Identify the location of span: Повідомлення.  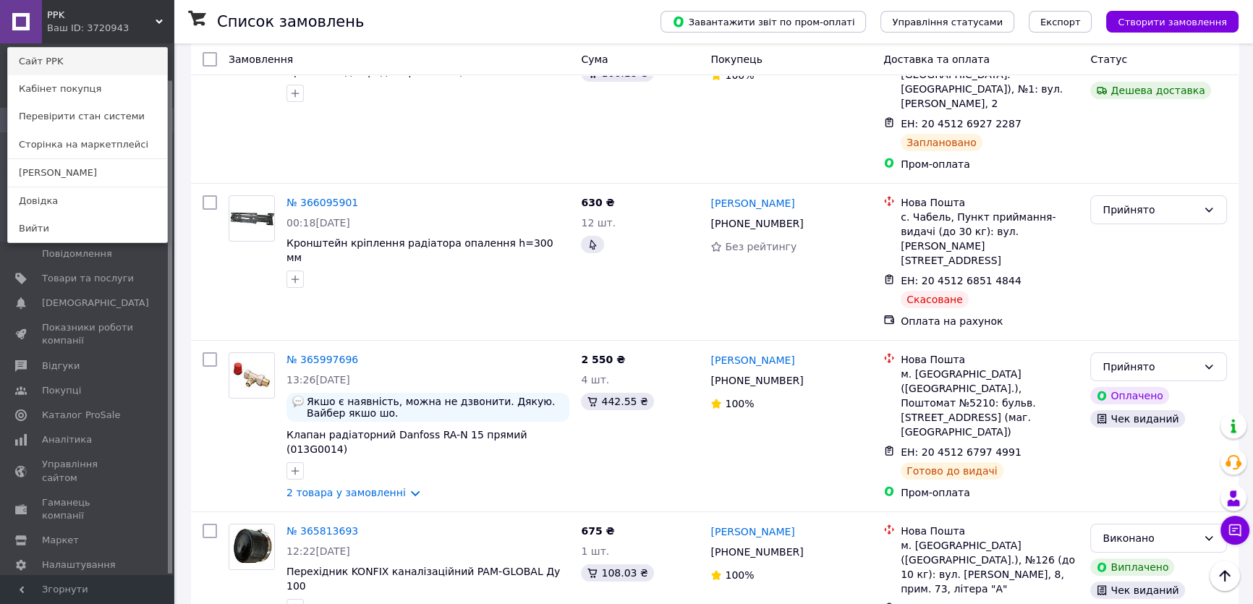
(77, 254).